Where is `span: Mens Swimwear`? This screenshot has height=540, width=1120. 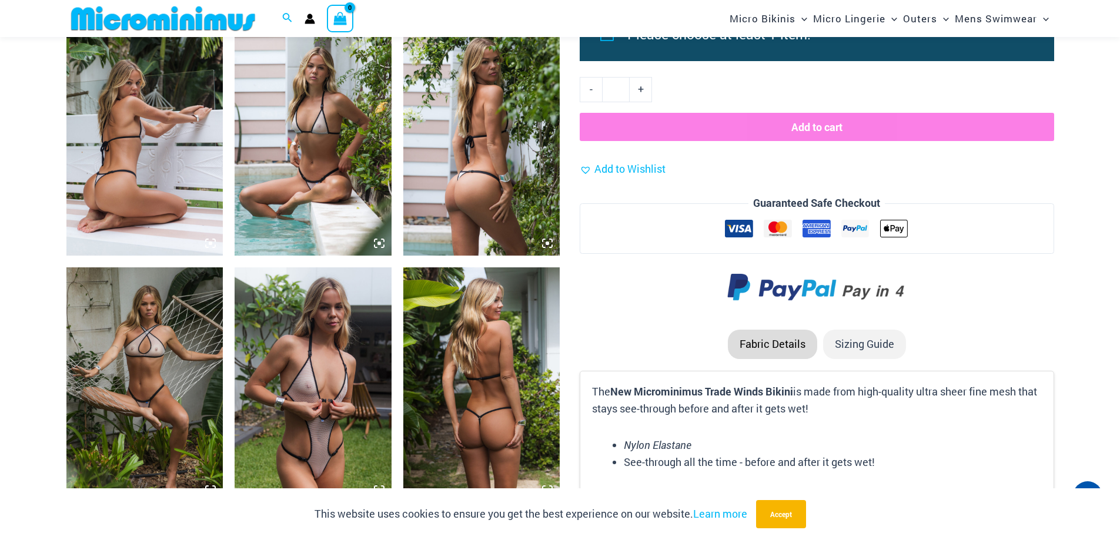
span: Mens Swimwear is located at coordinates (996, 18).